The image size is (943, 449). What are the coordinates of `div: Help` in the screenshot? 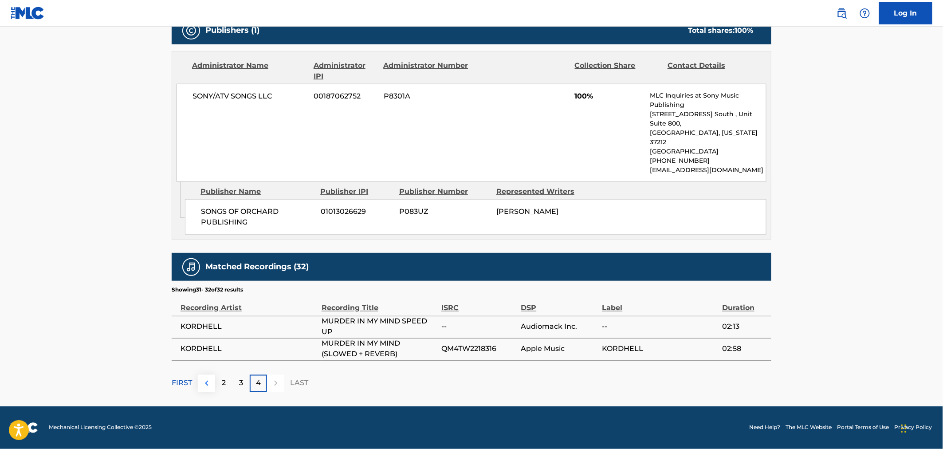 It's located at (865, 13).